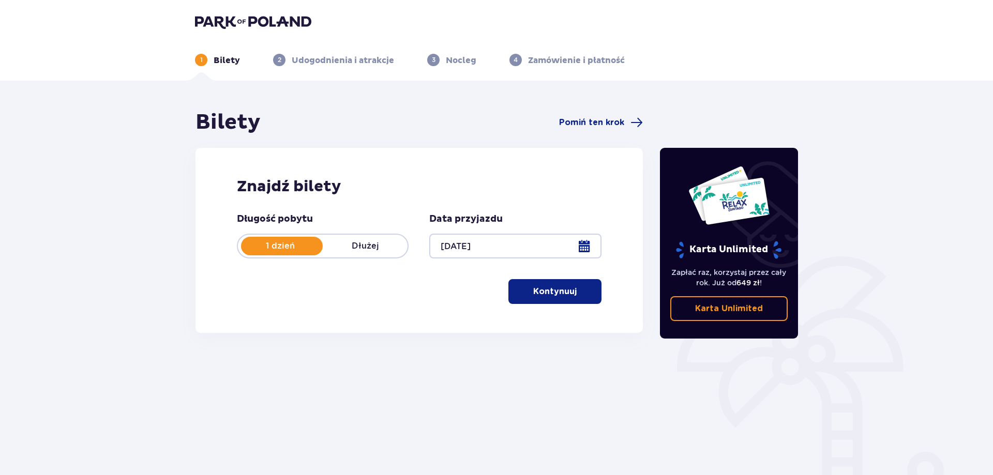  What do you see at coordinates (228, 123) in the screenshot?
I see `h1: Bilety` at bounding box center [228, 123].